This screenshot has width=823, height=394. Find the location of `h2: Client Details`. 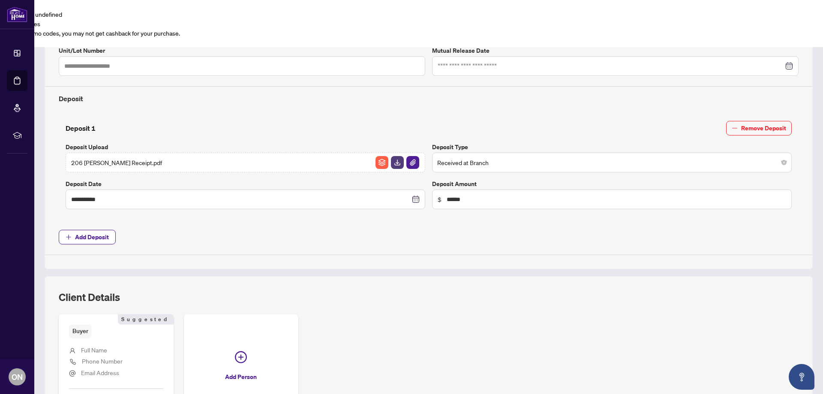

h2: Client Details is located at coordinates (89, 297).